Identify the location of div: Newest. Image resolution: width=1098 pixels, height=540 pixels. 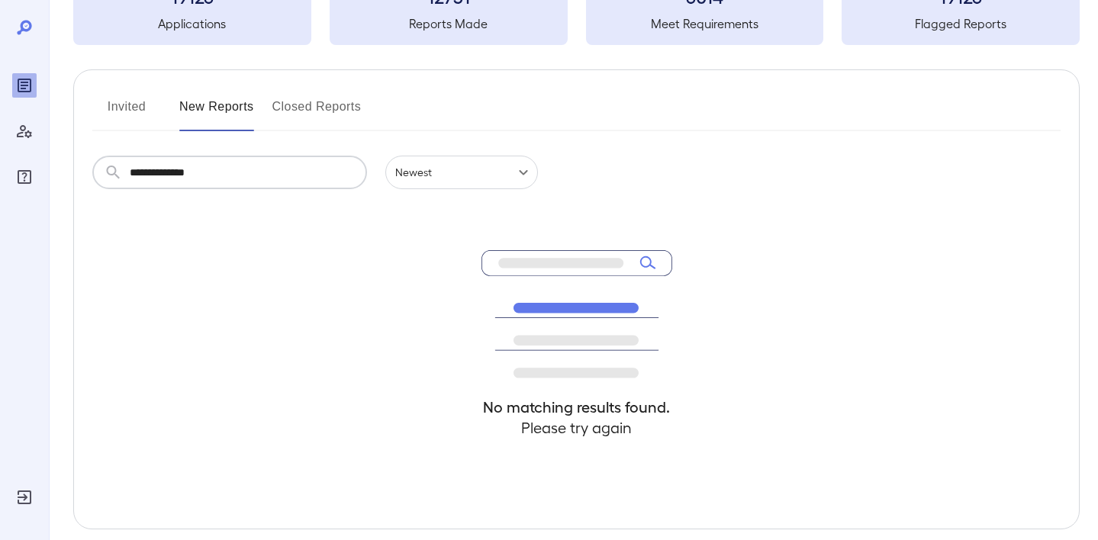
(462, 172).